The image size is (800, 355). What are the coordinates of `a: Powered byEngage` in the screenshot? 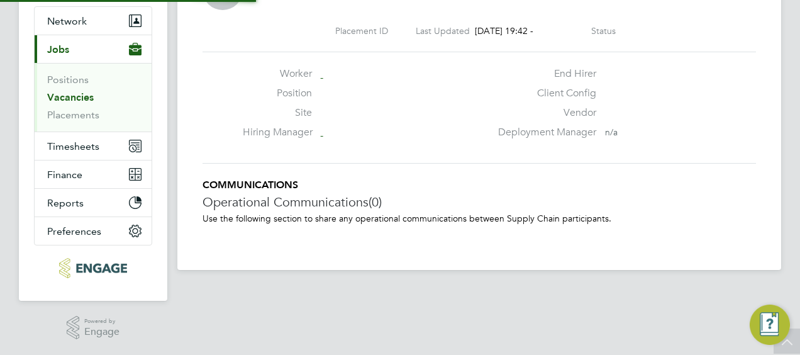 It's located at (93, 328).